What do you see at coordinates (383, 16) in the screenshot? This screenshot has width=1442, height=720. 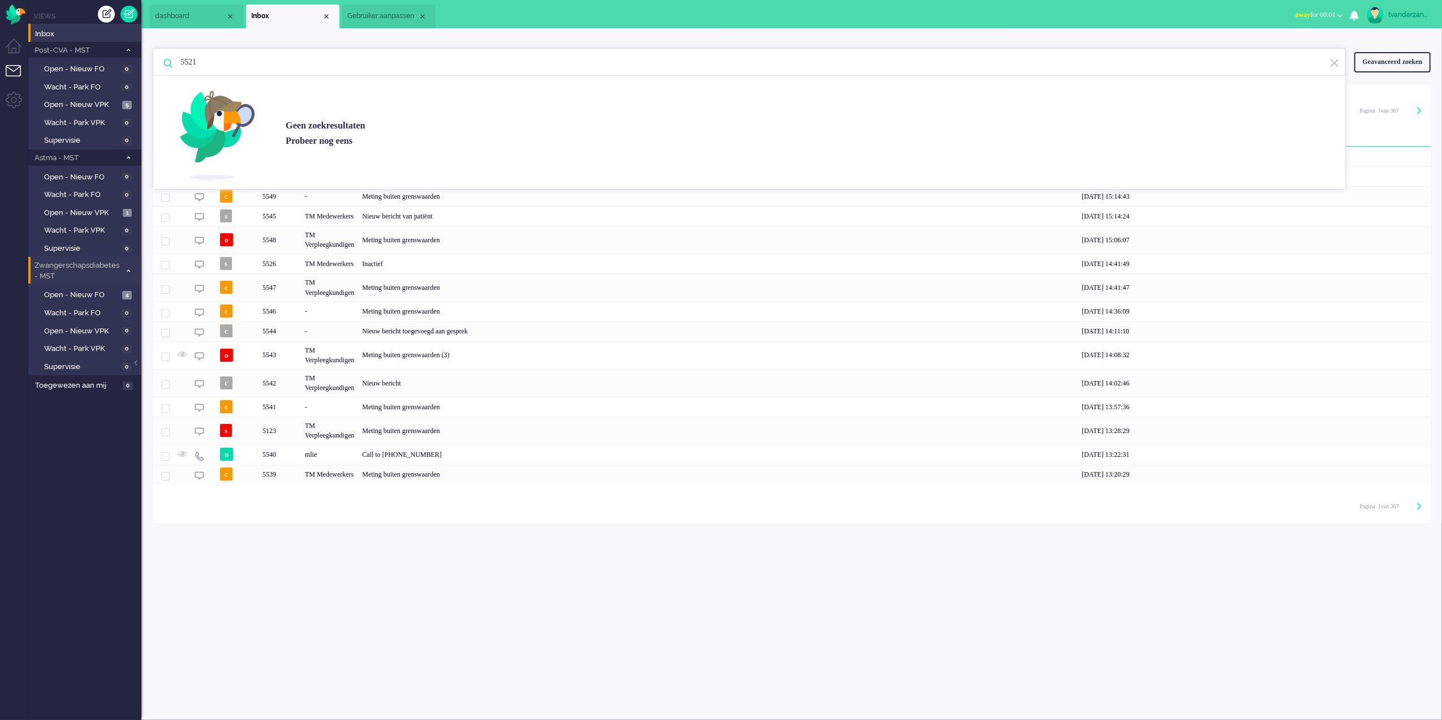 I see `span: Gebruiker aanpassen` at bounding box center [383, 16].